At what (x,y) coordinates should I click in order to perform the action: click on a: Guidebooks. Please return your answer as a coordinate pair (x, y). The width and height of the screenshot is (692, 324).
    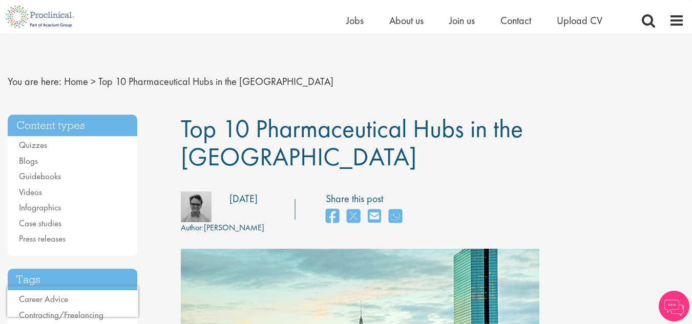
    Looking at the image, I should click on (40, 176).